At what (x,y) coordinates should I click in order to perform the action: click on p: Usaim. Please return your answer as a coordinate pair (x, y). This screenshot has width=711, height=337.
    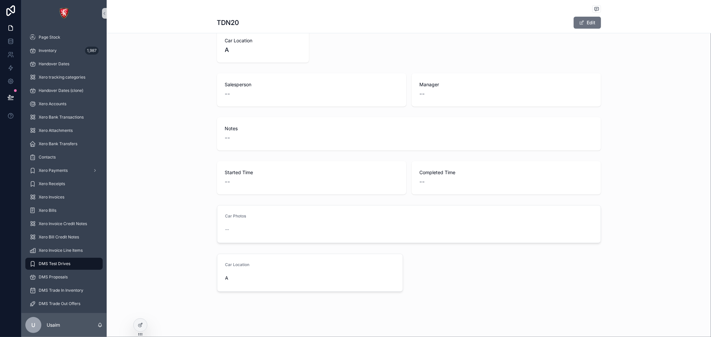
    Looking at the image, I should click on (53, 325).